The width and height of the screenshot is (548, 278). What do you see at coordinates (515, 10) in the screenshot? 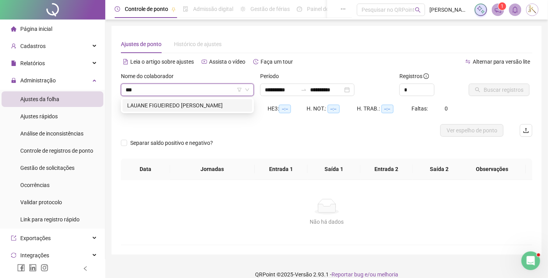
I see `span: bell` at bounding box center [515, 10].